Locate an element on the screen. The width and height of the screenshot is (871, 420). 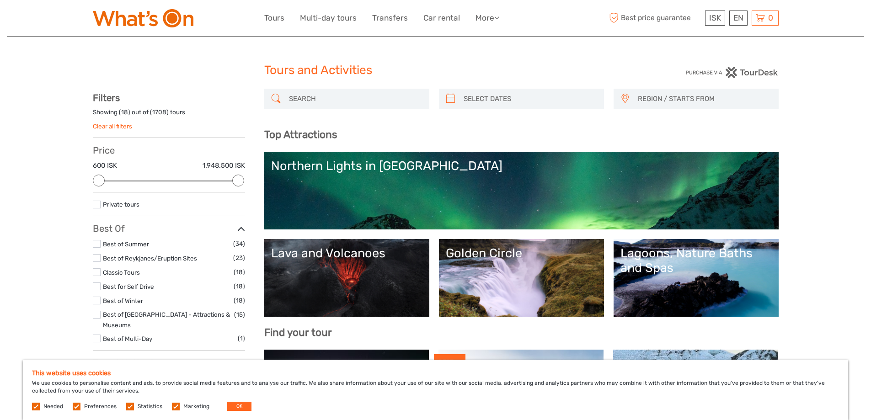
label: 18 is located at coordinates (124, 112).